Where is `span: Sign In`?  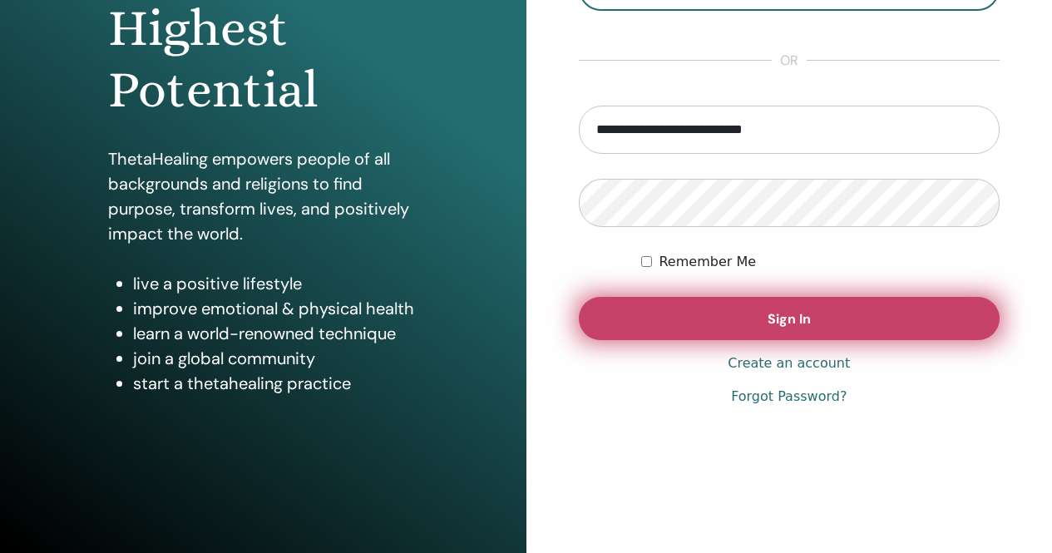 span: Sign In is located at coordinates (789, 319).